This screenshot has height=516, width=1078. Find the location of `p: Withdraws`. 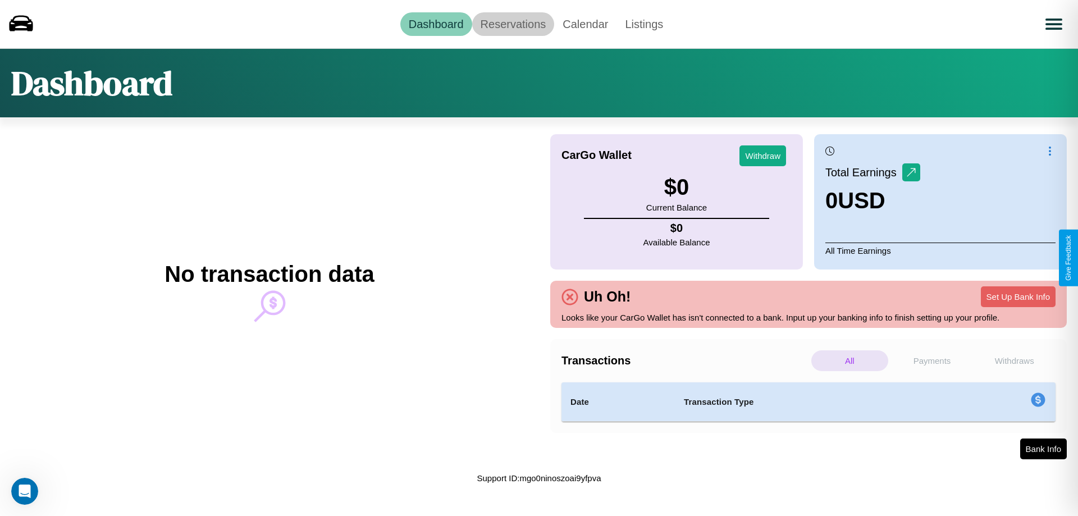

p: Withdraws is located at coordinates (1014, 361).